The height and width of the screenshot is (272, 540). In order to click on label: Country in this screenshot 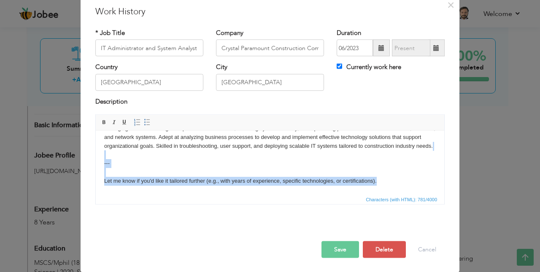, I will do `click(106, 67)`.